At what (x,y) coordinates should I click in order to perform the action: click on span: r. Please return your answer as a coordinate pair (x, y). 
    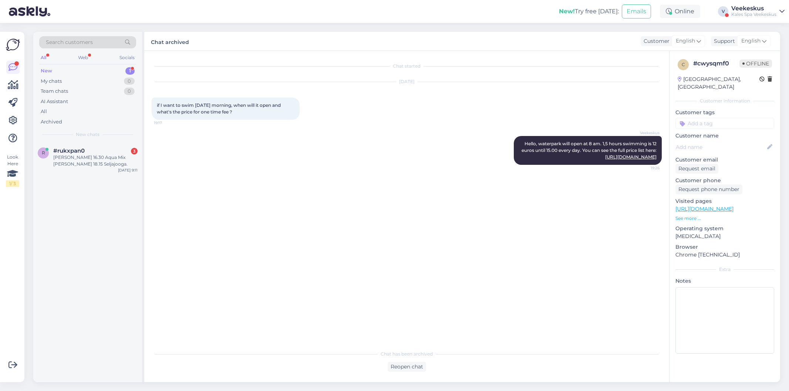
    Looking at the image, I should click on (43, 153).